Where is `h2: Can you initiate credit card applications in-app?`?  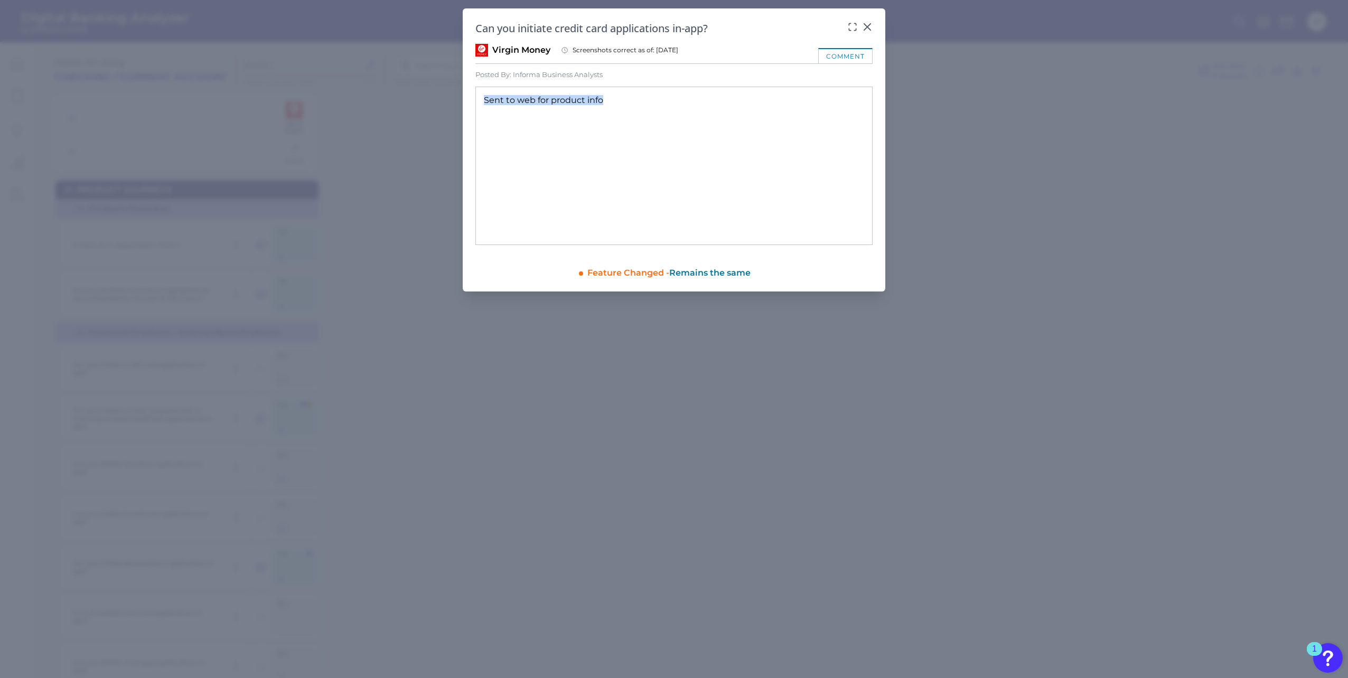 h2: Can you initiate credit card applications in-app? is located at coordinates (659, 28).